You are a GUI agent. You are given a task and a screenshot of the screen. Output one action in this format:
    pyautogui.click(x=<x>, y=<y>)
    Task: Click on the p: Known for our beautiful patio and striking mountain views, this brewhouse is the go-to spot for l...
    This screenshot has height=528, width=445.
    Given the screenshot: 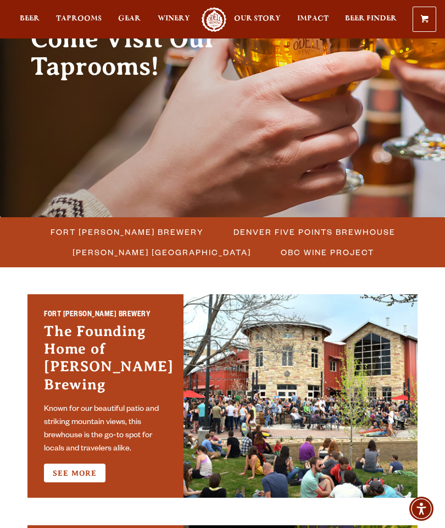 What is the action you would take?
    pyautogui.click(x=106, y=429)
    